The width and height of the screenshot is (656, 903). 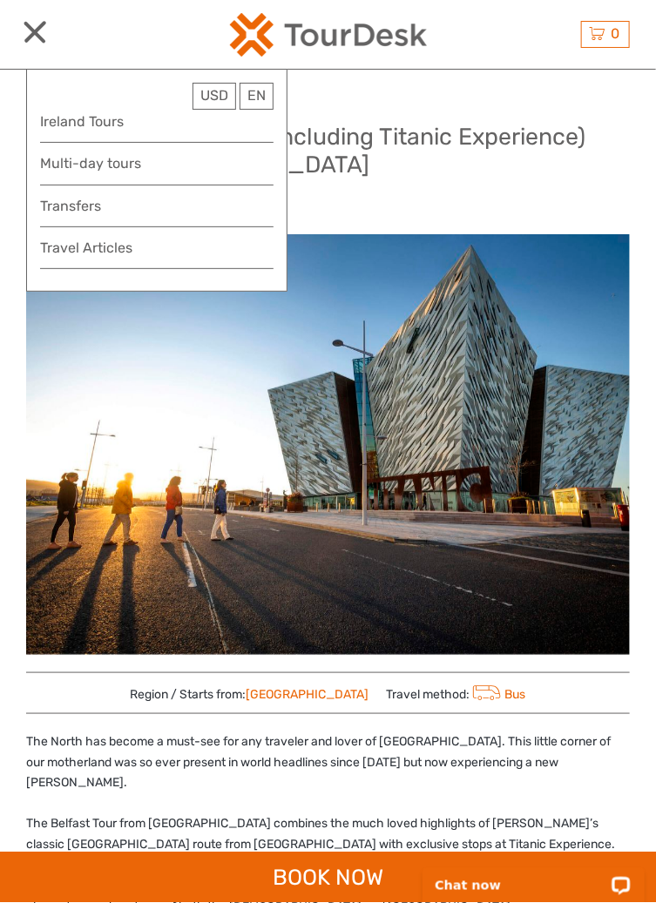 I want to click on span: 0, so click(x=615, y=33).